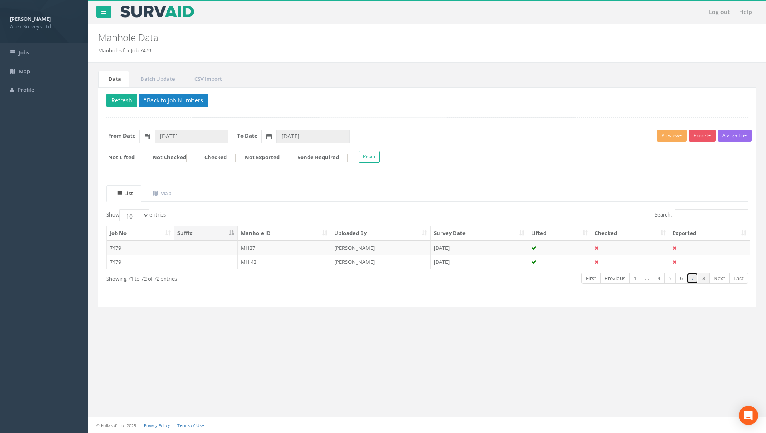 The image size is (766, 433). Describe the element at coordinates (44, 26) in the screenshot. I see `span: Apex Surveys Ltd` at that location.